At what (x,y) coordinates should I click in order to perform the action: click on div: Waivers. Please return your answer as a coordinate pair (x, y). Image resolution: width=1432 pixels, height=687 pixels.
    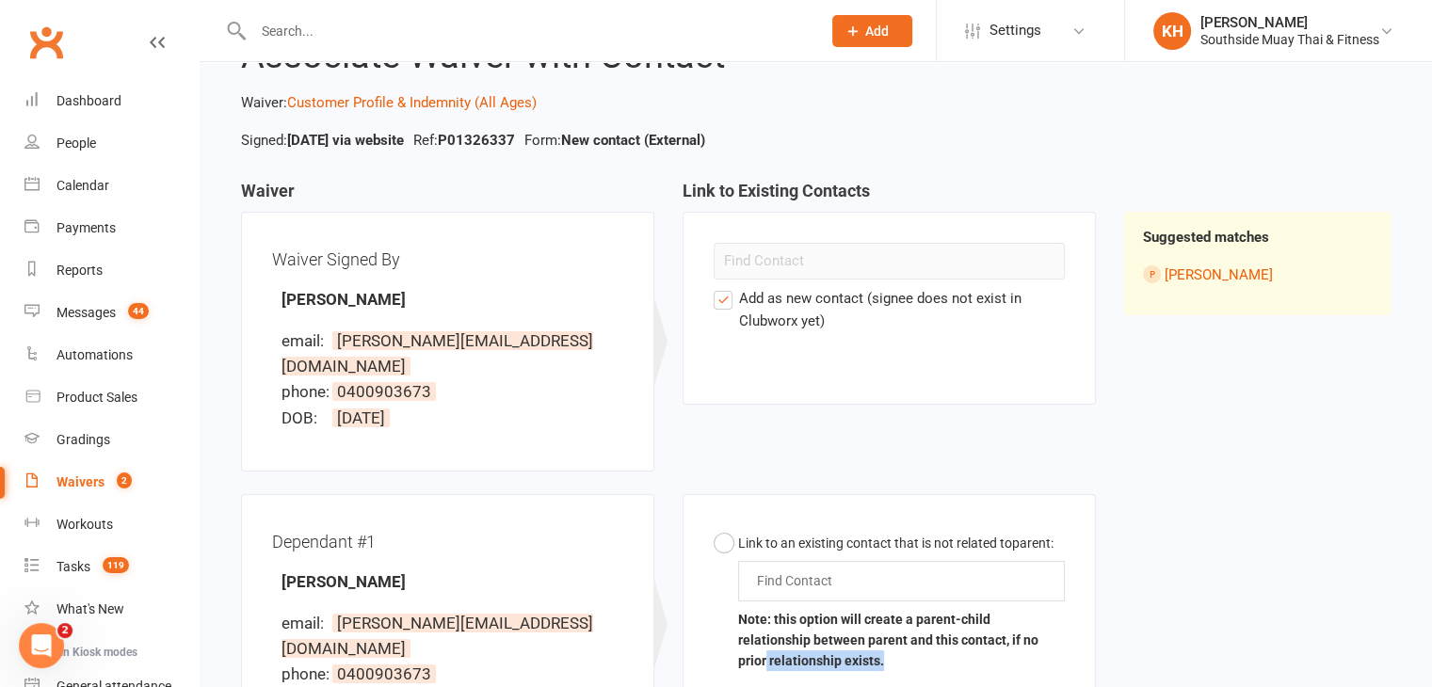
    Looking at the image, I should click on (80, 482).